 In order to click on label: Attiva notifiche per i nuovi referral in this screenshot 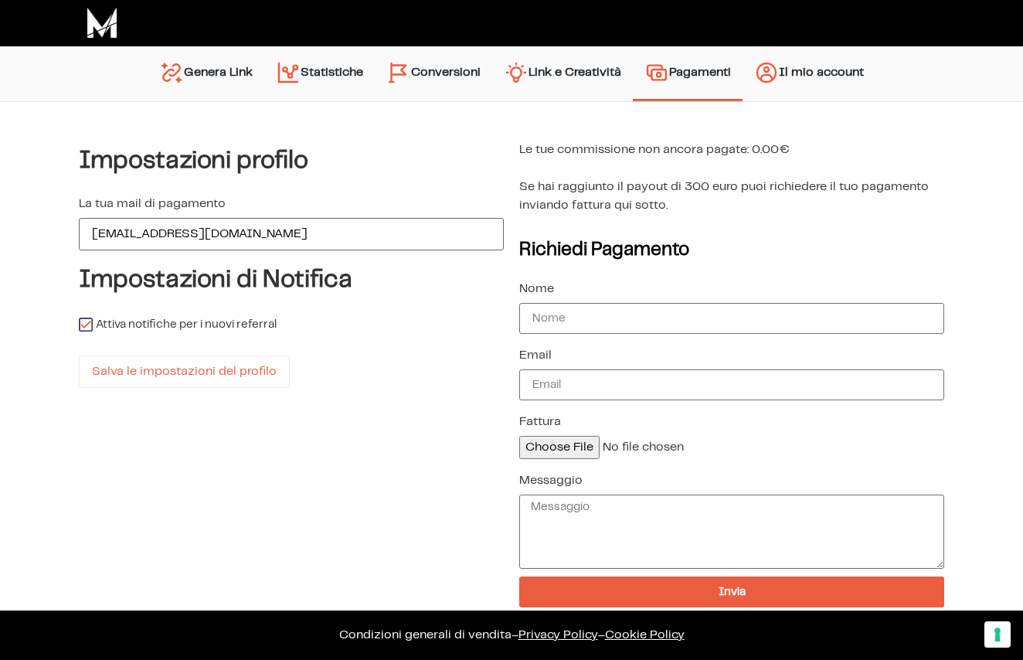, I will do `click(178, 324)`.